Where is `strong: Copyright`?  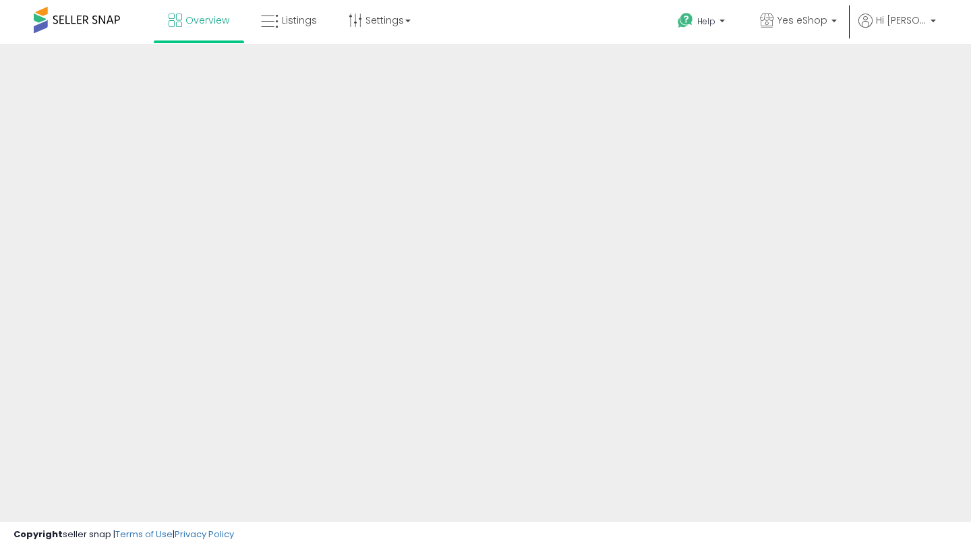 strong: Copyright is located at coordinates (38, 533).